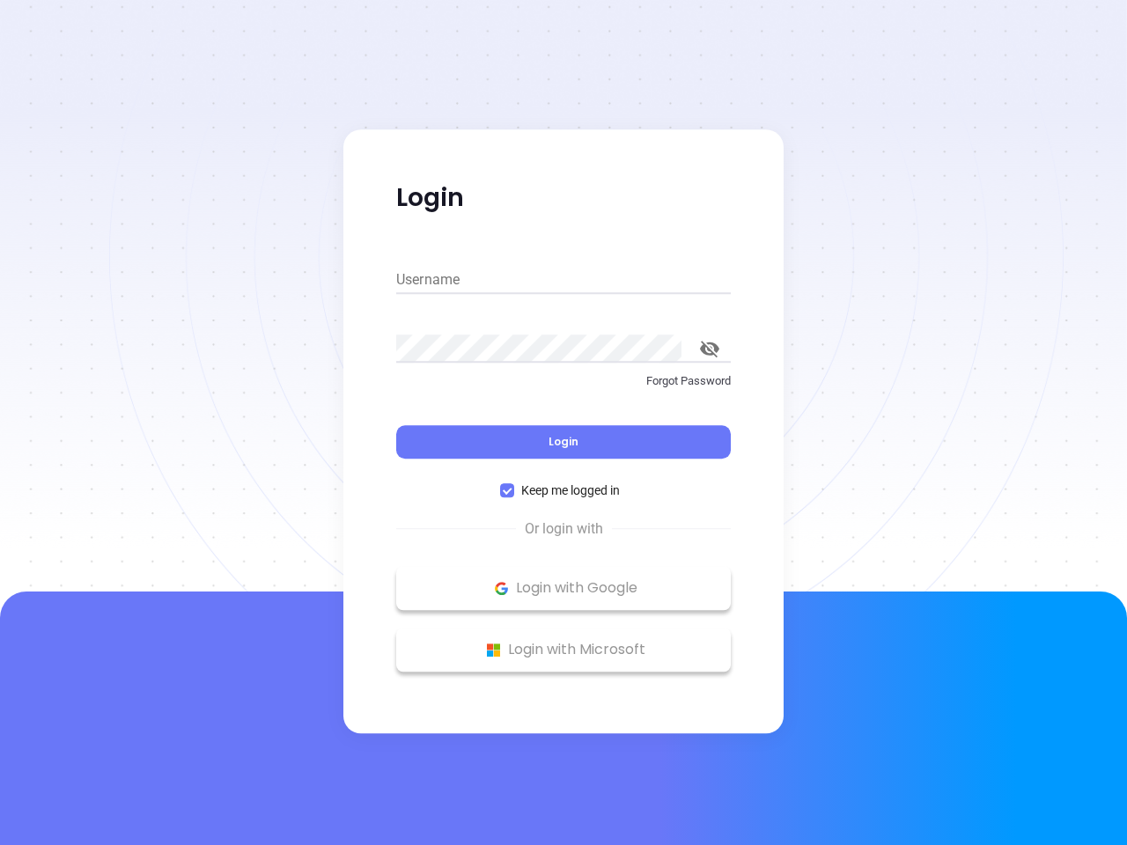 The height and width of the screenshot is (845, 1127). I want to click on p: Login, so click(564, 198).